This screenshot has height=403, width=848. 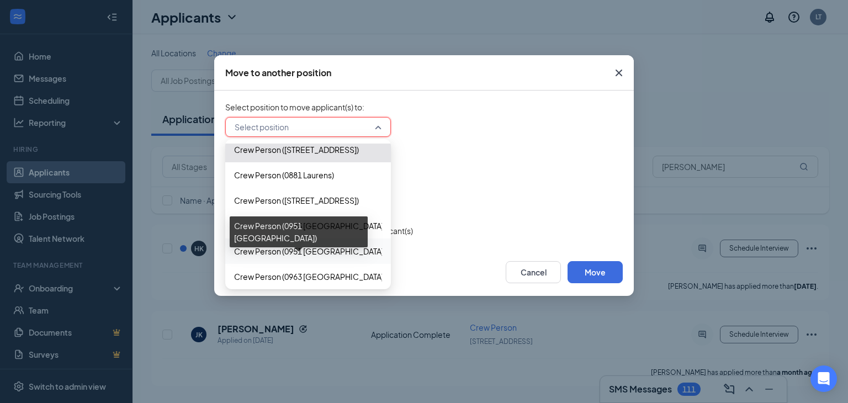 I want to click on span: Crew Person (0881 Laurens), so click(x=284, y=175).